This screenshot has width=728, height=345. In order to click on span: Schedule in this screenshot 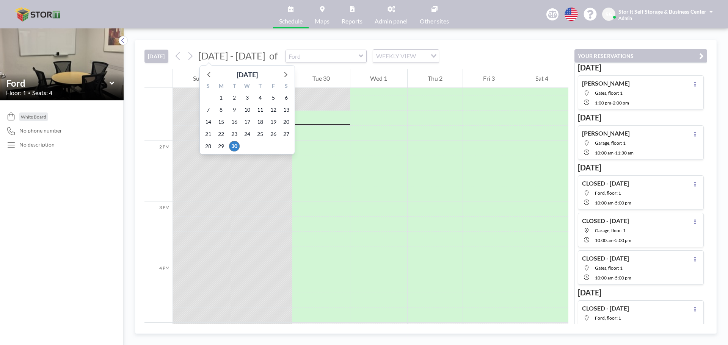, I will do `click(291, 21)`.